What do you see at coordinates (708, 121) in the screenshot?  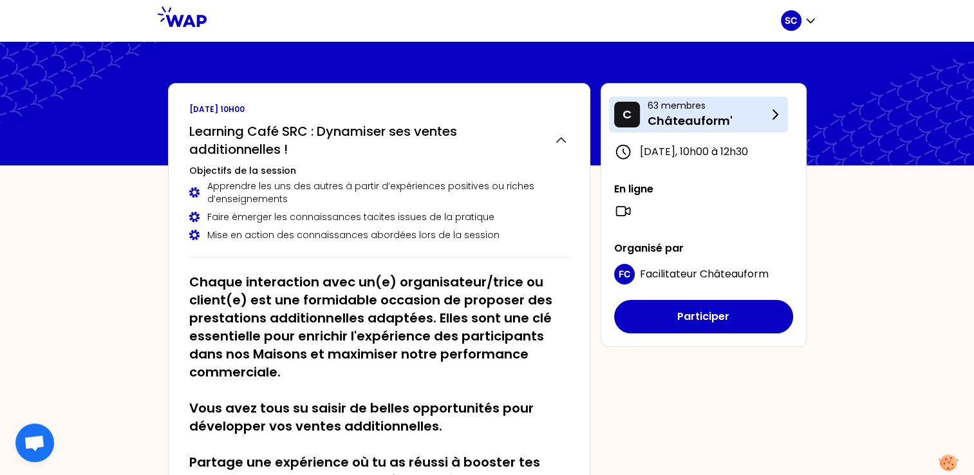 I see `p: Châteauform'` at bounding box center [708, 121].